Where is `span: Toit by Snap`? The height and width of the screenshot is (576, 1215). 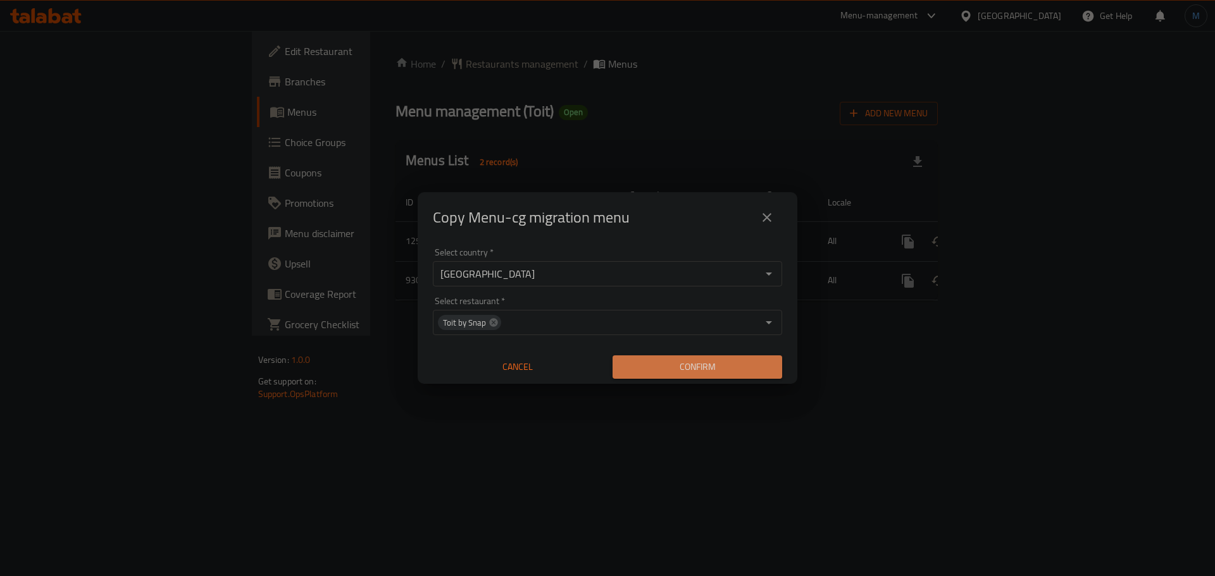 span: Toit by Snap is located at coordinates (464, 323).